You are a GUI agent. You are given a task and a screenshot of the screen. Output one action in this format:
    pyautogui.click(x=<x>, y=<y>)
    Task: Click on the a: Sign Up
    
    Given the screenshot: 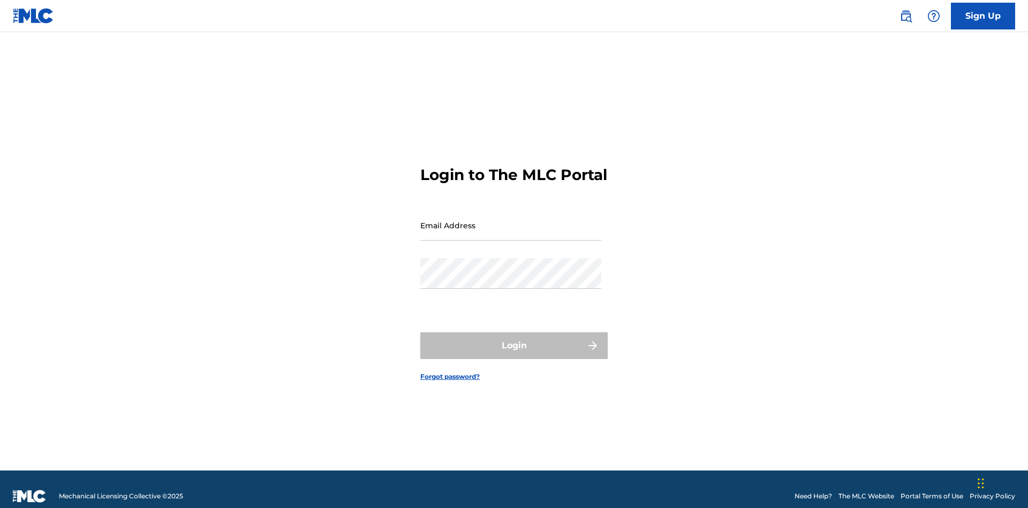 What is the action you would take?
    pyautogui.click(x=983, y=16)
    